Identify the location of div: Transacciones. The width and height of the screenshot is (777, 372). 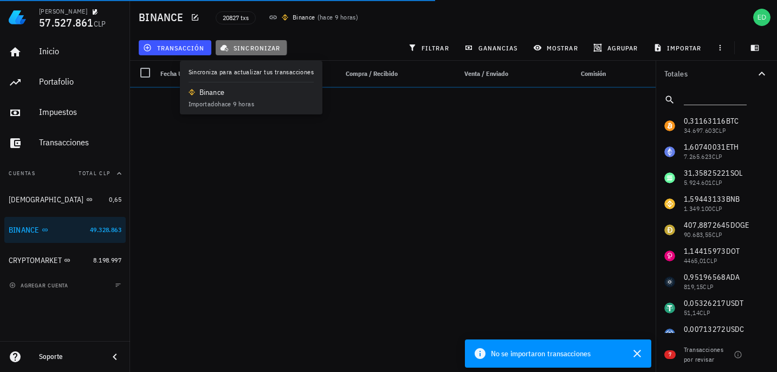
(80, 142).